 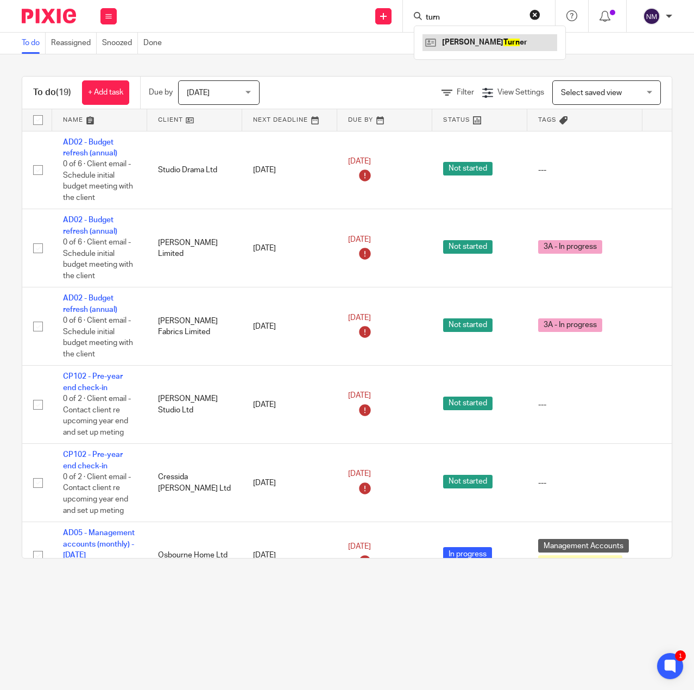 I want to click on span: Filter, so click(x=466, y=92).